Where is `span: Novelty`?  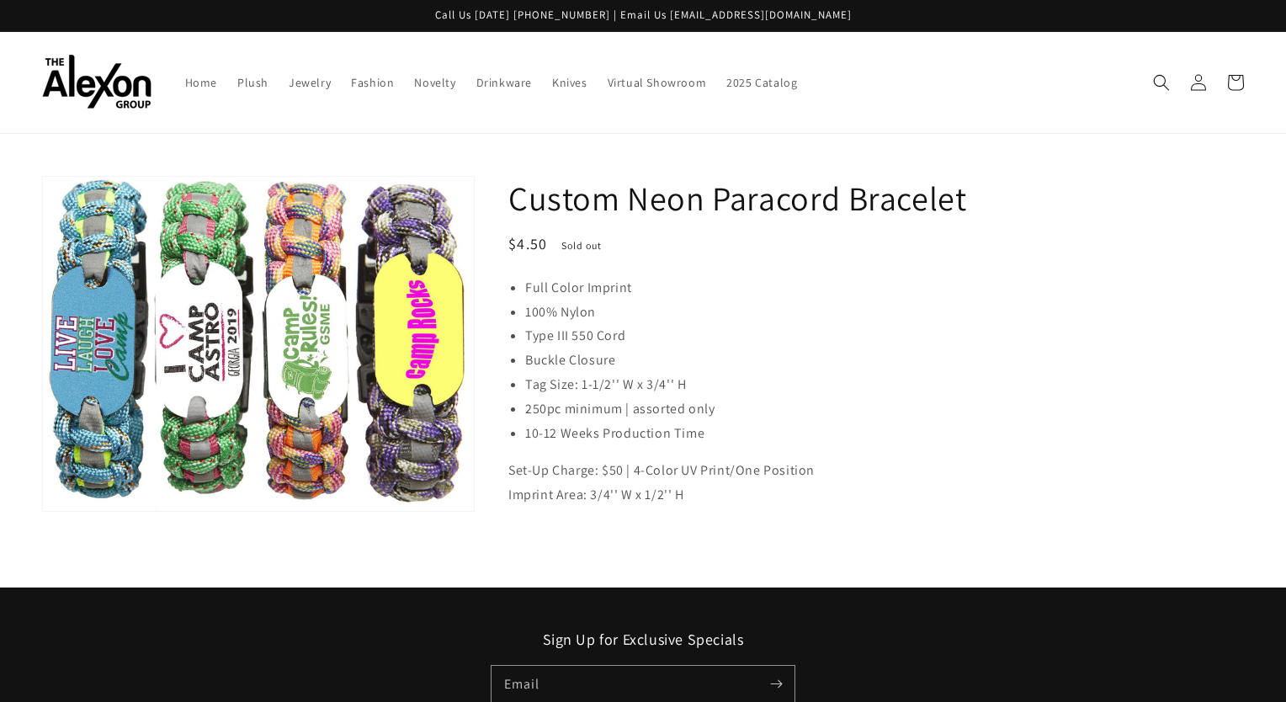 span: Novelty is located at coordinates (434, 82).